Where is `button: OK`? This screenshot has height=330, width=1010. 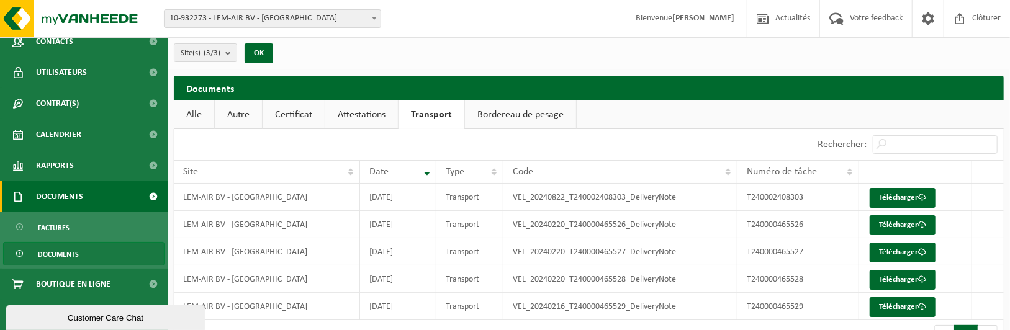 button: OK is located at coordinates (259, 53).